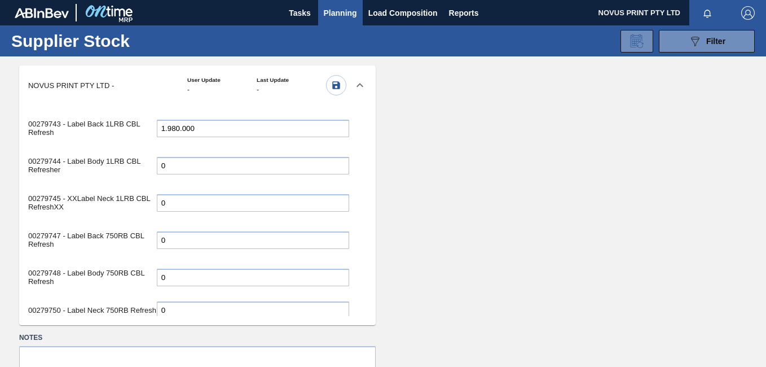 The width and height of the screenshot is (766, 367). Describe the element at coordinates (300, 13) in the screenshot. I see `span: Tasks` at that location.